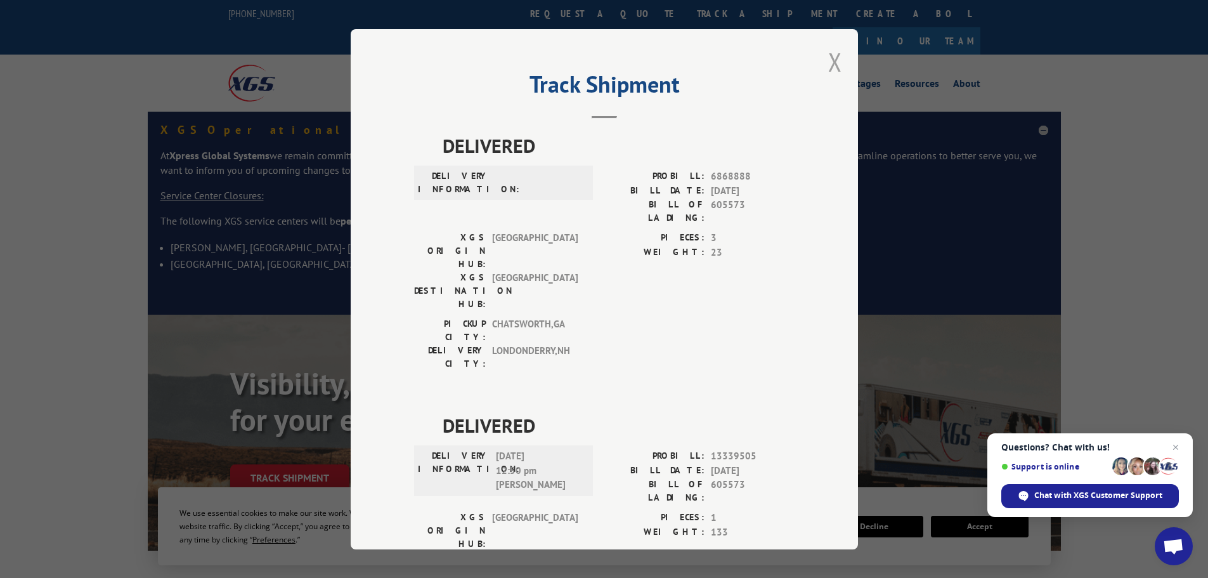 The width and height of the screenshot is (1208, 578). What do you see at coordinates (535, 357) in the screenshot?
I see `span: LONDONDERRY , NH` at bounding box center [535, 357].